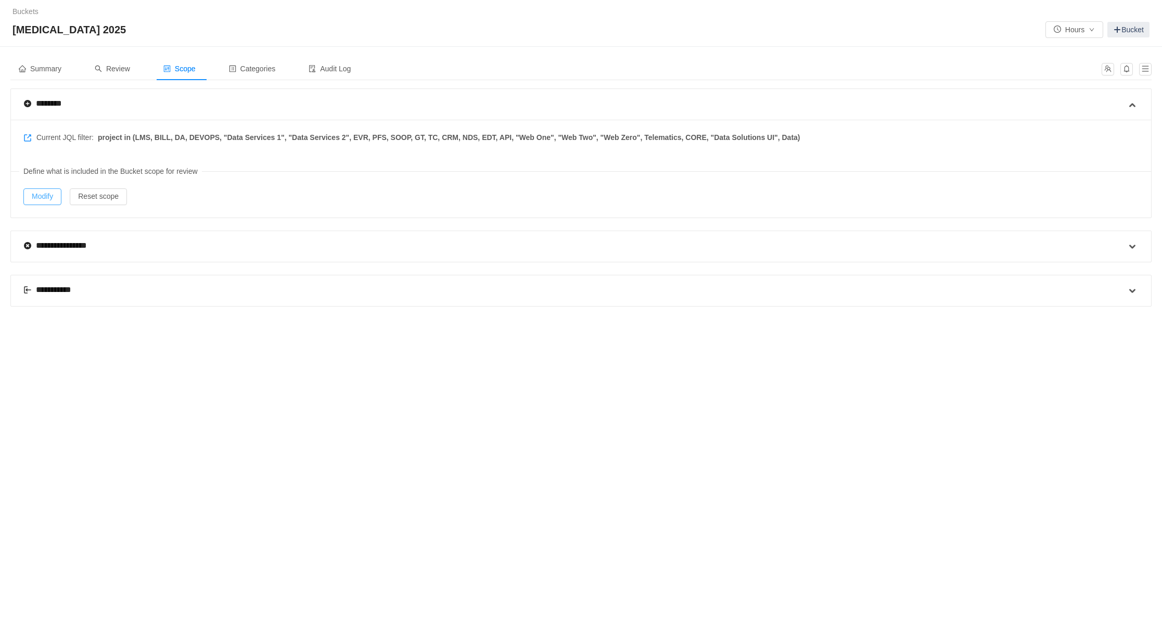 This screenshot has width=1162, height=636. What do you see at coordinates (1108, 69) in the screenshot?
I see `button: icon: team` at bounding box center [1108, 69].